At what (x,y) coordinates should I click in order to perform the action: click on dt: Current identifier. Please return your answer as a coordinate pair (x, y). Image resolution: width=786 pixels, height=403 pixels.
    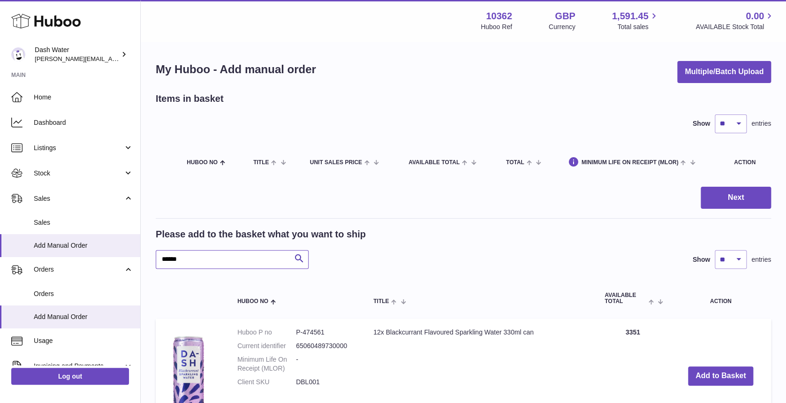
    Looking at the image, I should click on (267, 346).